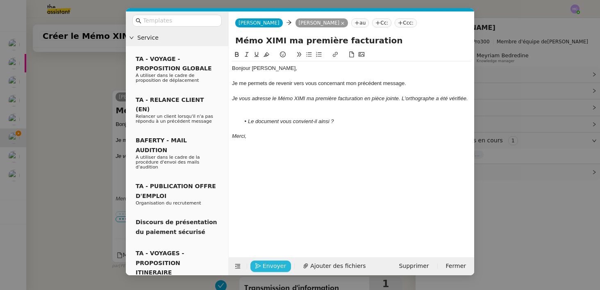 This screenshot has width=600, height=290. What do you see at coordinates (334, 267) in the screenshot?
I see `button: Ajouter des fichiers` at bounding box center [334, 267].